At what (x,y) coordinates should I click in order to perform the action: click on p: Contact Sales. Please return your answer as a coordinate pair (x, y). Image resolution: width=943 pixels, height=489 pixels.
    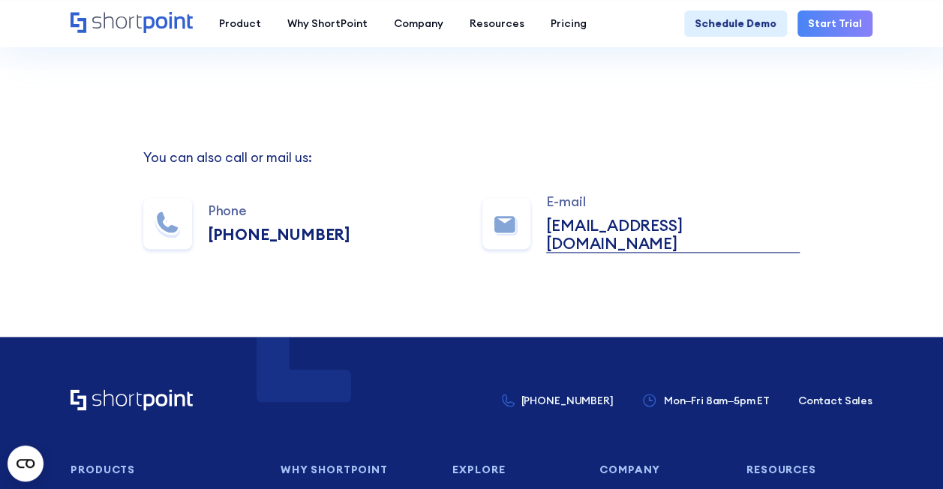
    Looking at the image, I should click on (835, 401).